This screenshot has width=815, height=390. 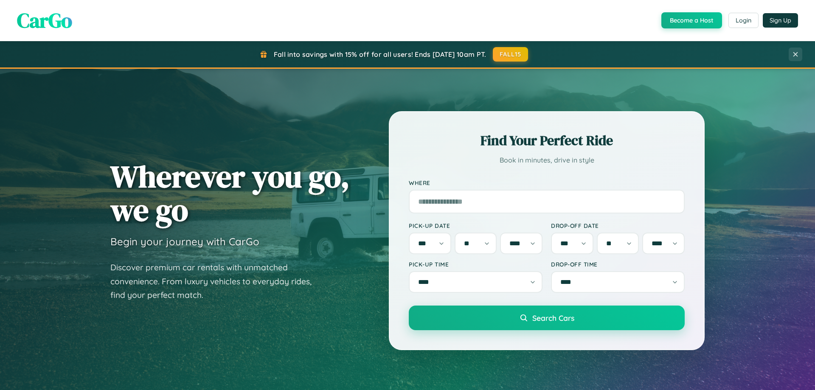 What do you see at coordinates (743, 20) in the screenshot?
I see `button: Login` at bounding box center [743, 20].